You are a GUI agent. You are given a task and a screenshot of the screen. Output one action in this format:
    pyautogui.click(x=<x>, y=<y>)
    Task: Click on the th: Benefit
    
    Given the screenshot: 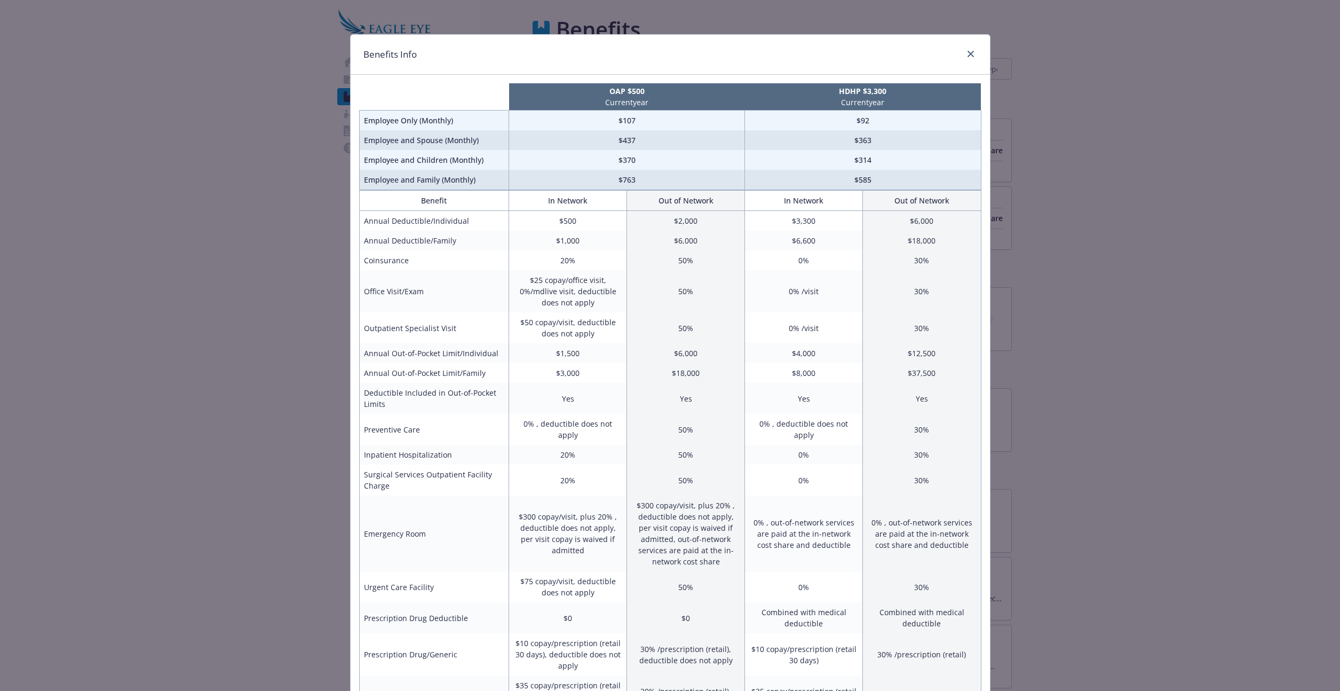 What is the action you would take?
    pyautogui.click(x=434, y=201)
    